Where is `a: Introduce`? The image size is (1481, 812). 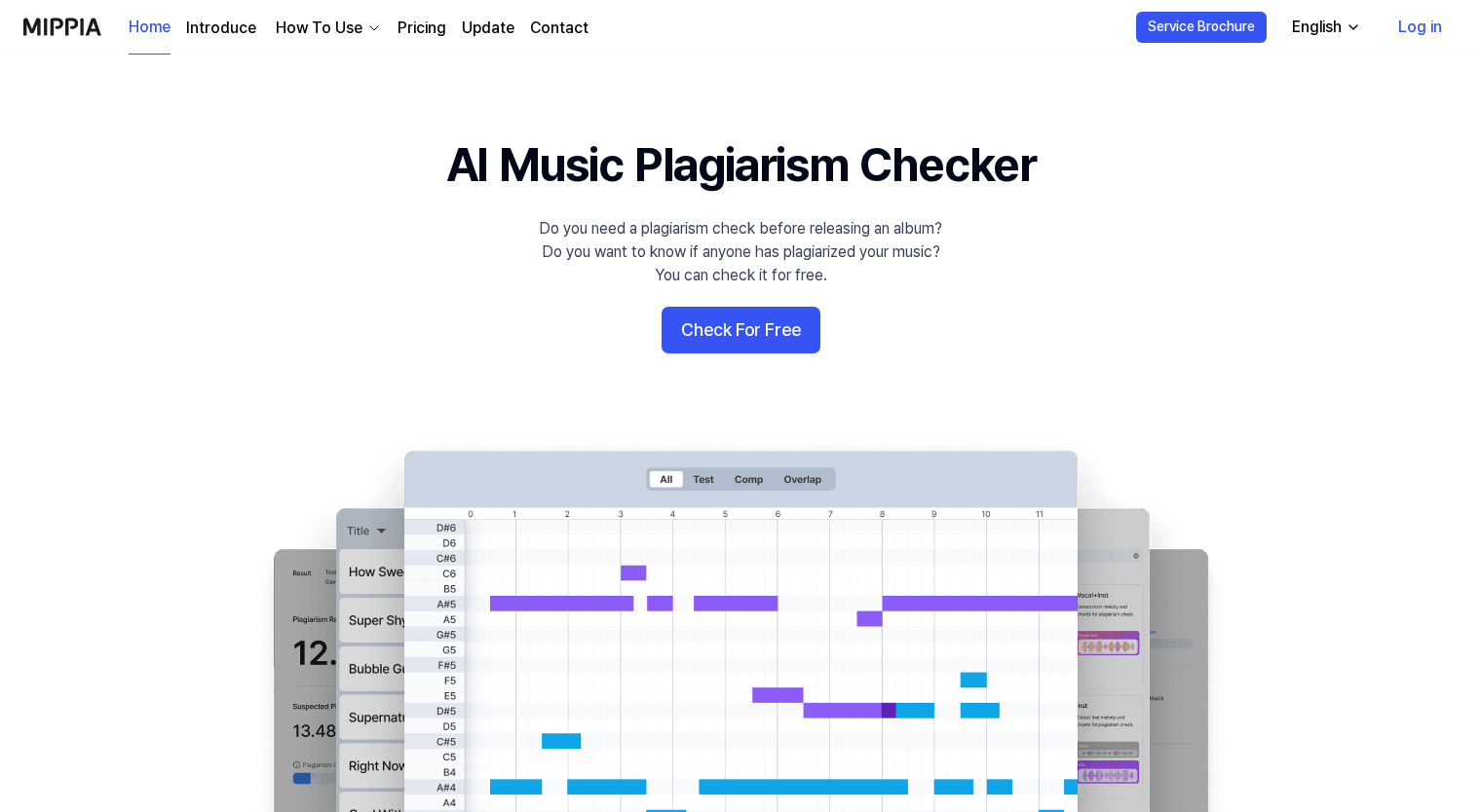 a: Introduce is located at coordinates (221, 28).